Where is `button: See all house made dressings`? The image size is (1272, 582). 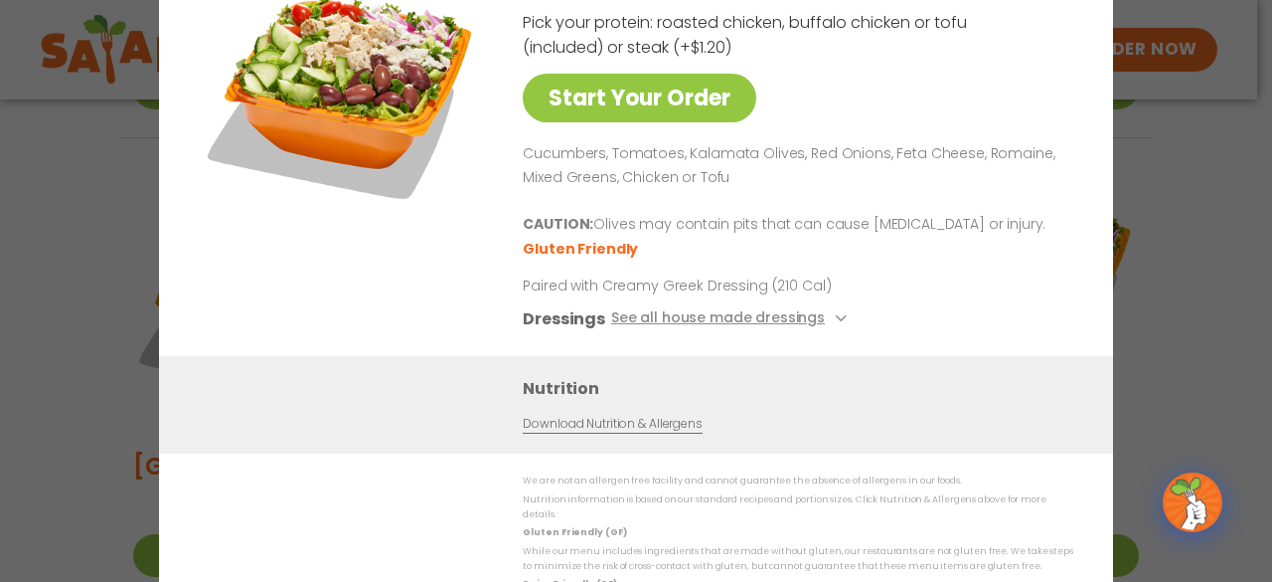 button: See all house made dressings is located at coordinates (732, 319).